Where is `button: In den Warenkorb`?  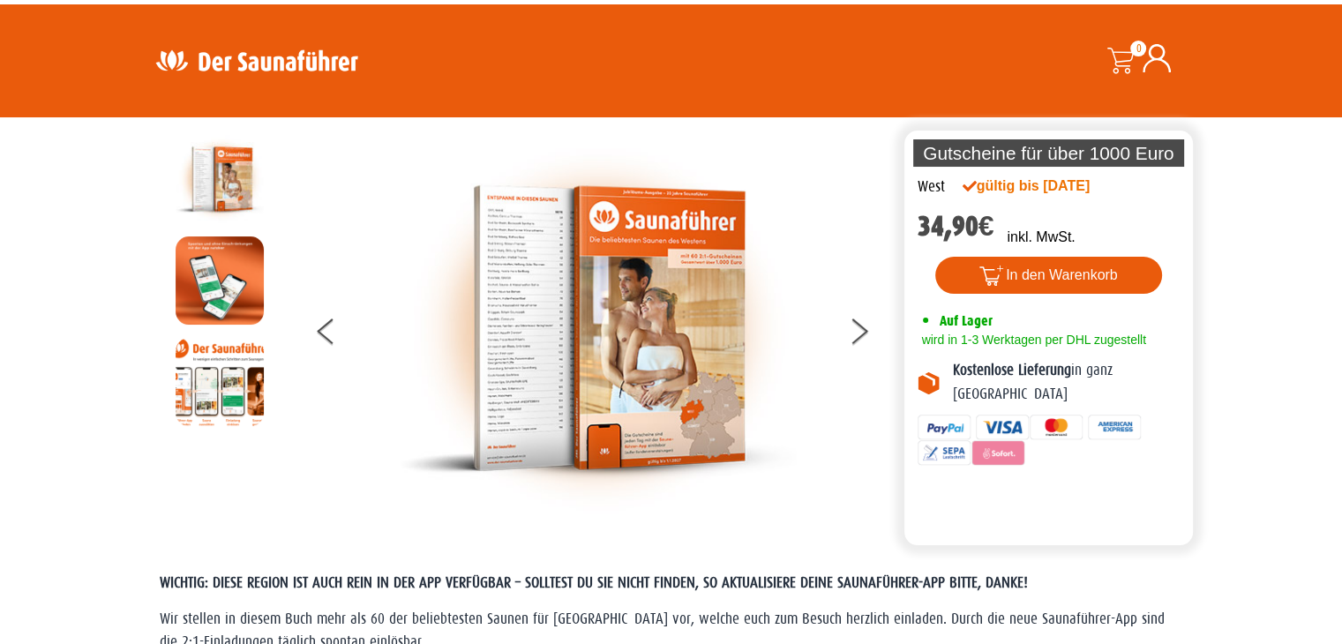 button: In den Warenkorb is located at coordinates (1048, 275).